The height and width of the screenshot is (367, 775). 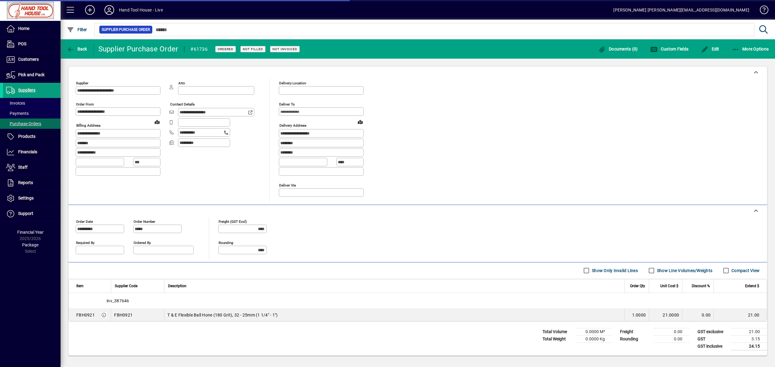 I want to click on span: Custom Fields, so click(x=669, y=49).